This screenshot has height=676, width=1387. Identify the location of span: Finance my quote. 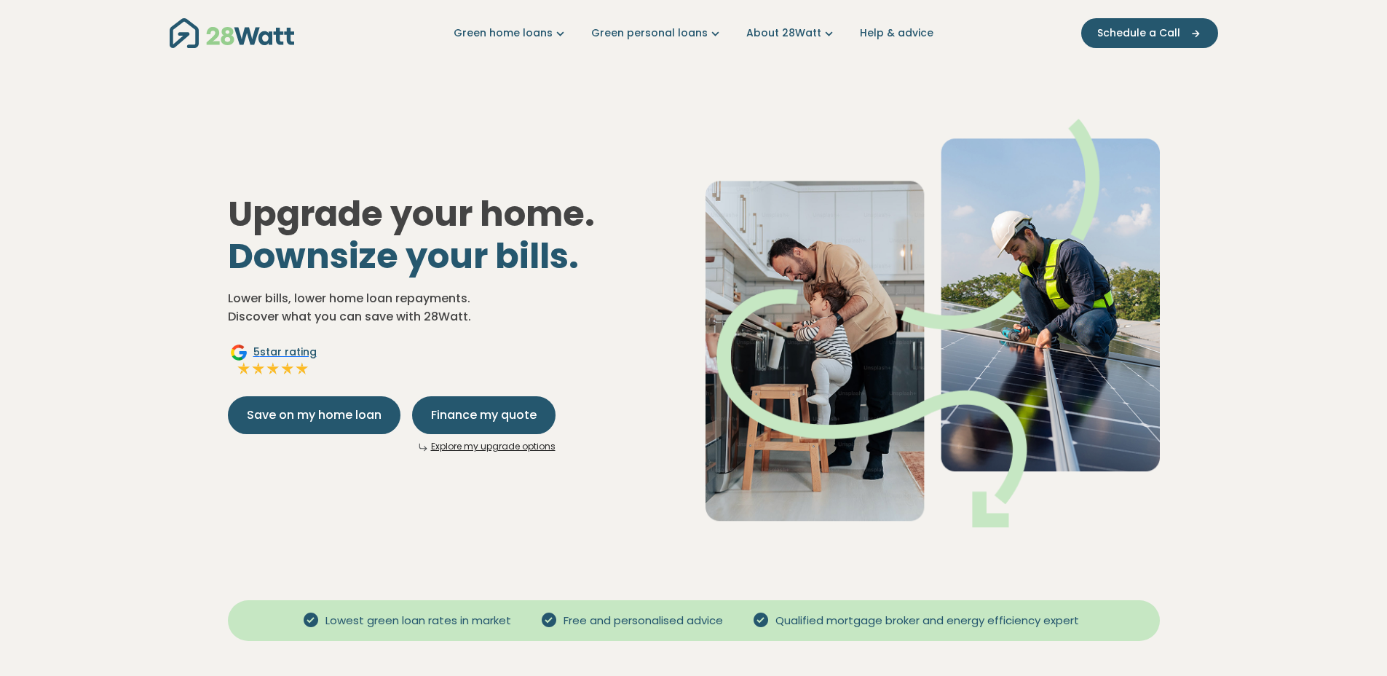
(484, 415).